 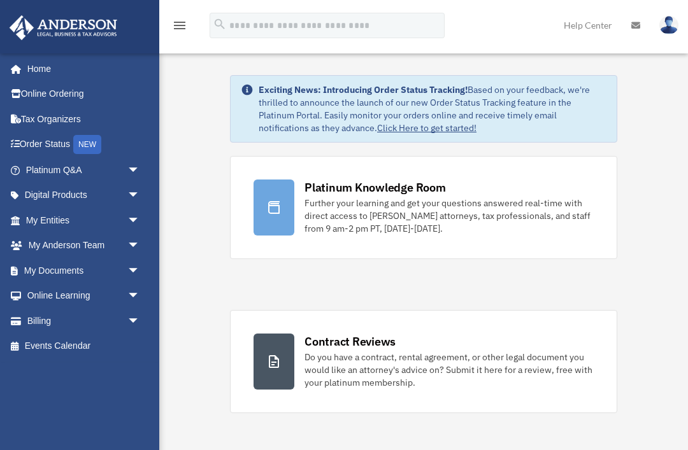 What do you see at coordinates (180, 27) in the screenshot?
I see `a: menu` at bounding box center [180, 27].